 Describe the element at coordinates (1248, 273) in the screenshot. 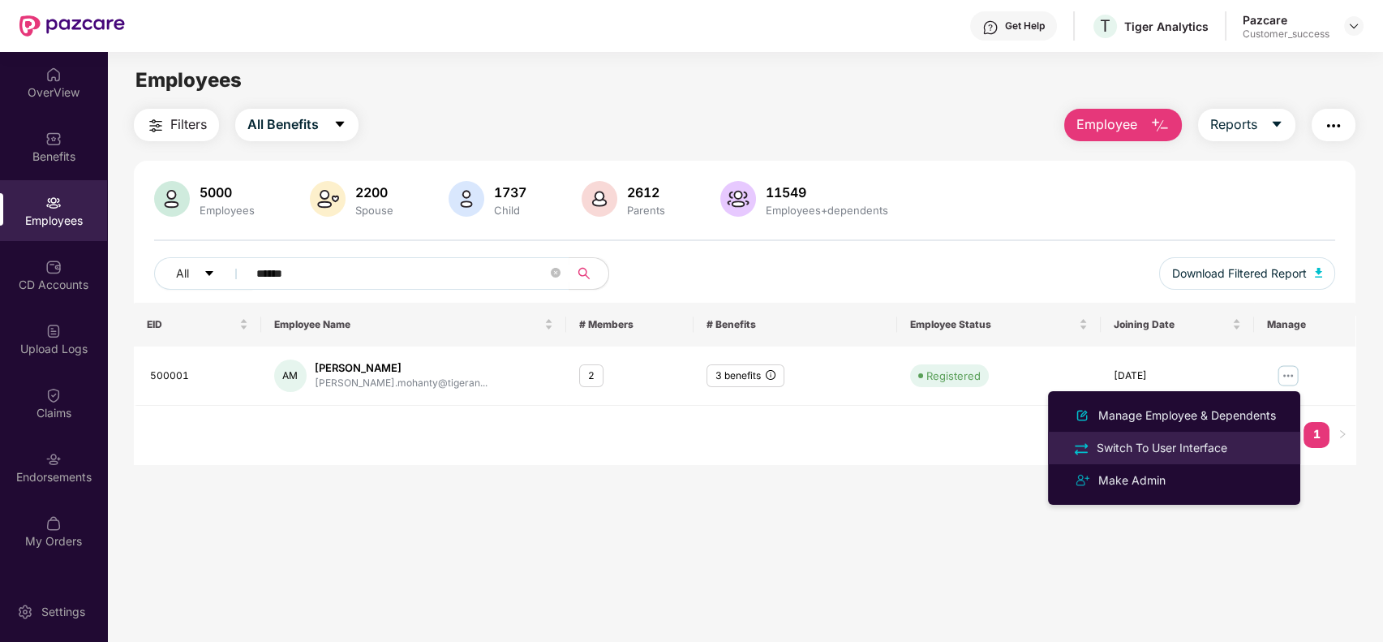

I see `button: Download Filtered Report` at that location.